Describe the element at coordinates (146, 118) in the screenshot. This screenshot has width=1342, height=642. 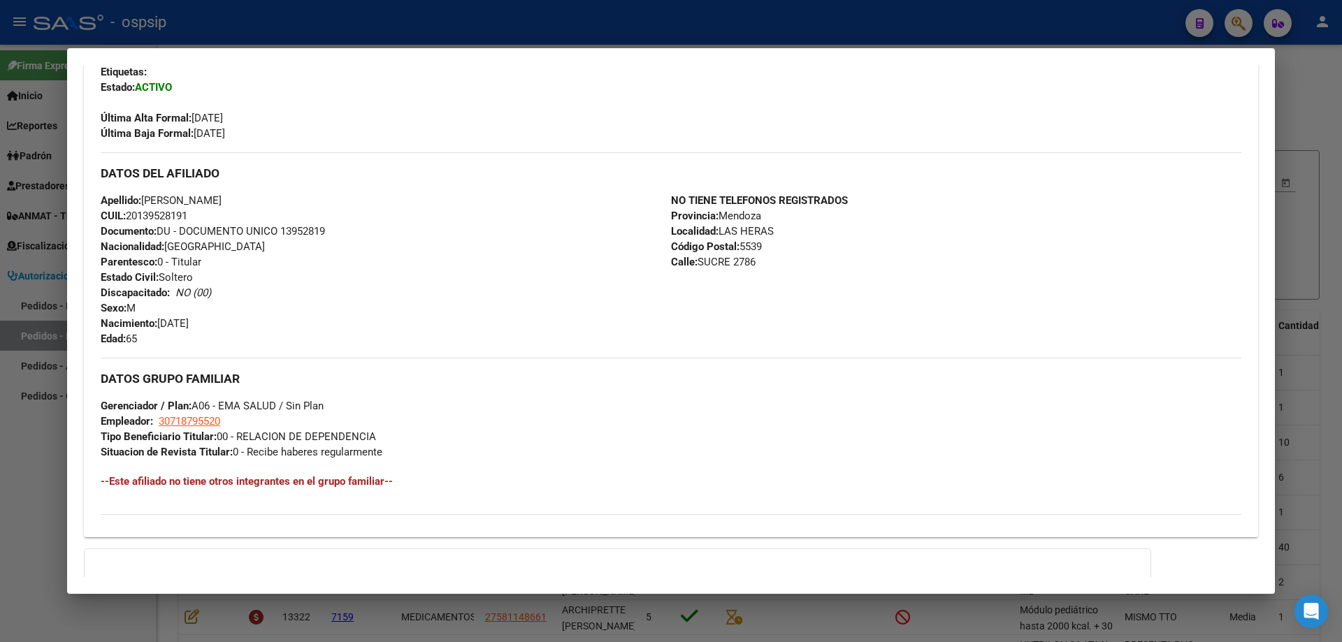
I see `strong: Última Alta Formal:` at that location.